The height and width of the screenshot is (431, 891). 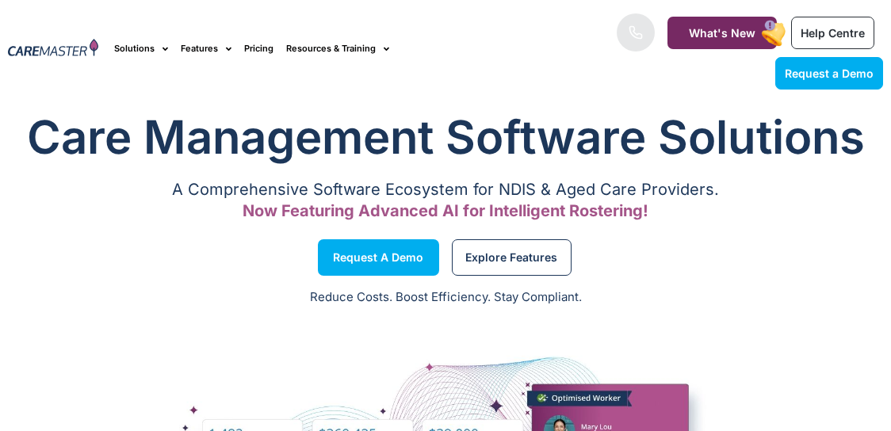 I want to click on a: Solutions, so click(x=141, y=48).